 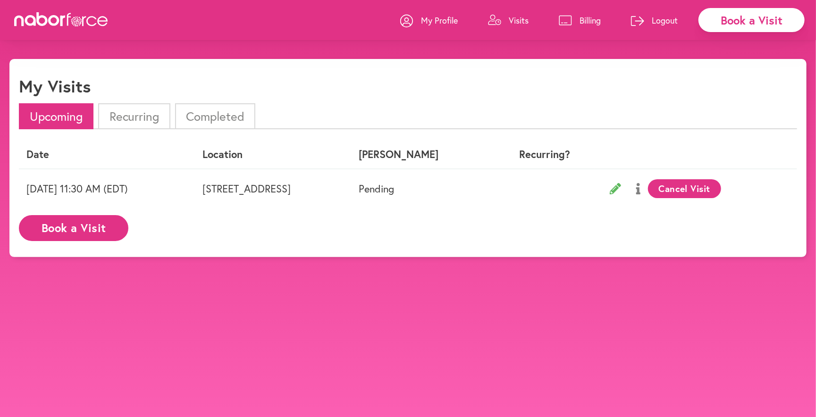 I want to click on button: Book a Visit, so click(x=74, y=228).